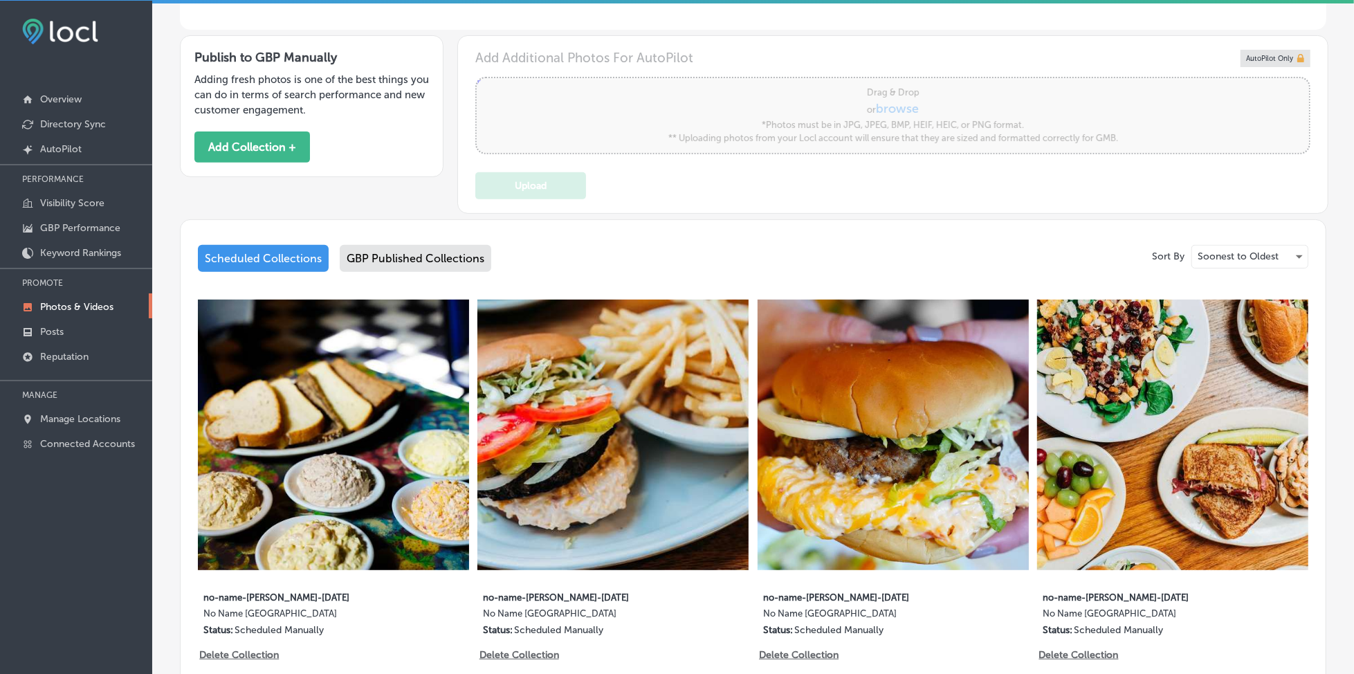  I want to click on p: Adding fresh photos is one of the best things you can do in terms of search performance and new c..., so click(311, 95).